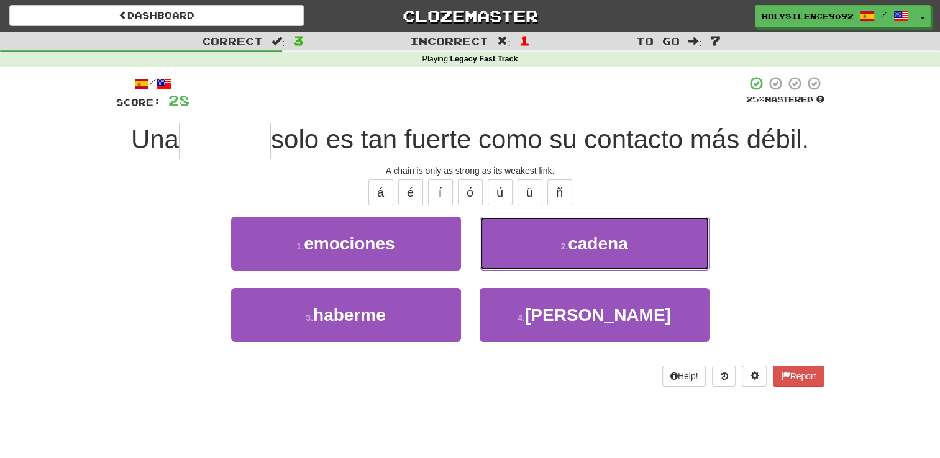 The image size is (940, 458). I want to click on span: Score:, so click(139, 102).